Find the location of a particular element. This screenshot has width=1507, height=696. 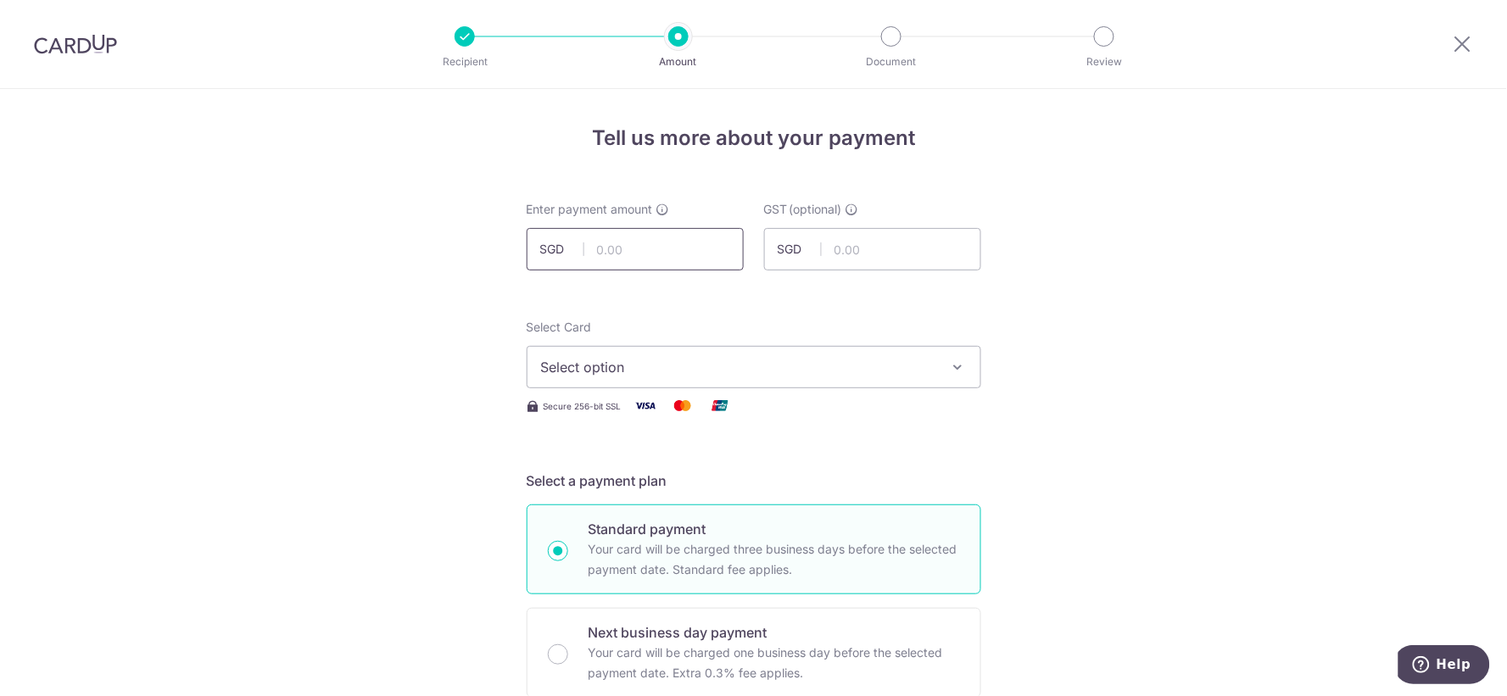

h4: Tell us more about your payment is located at coordinates (754, 138).